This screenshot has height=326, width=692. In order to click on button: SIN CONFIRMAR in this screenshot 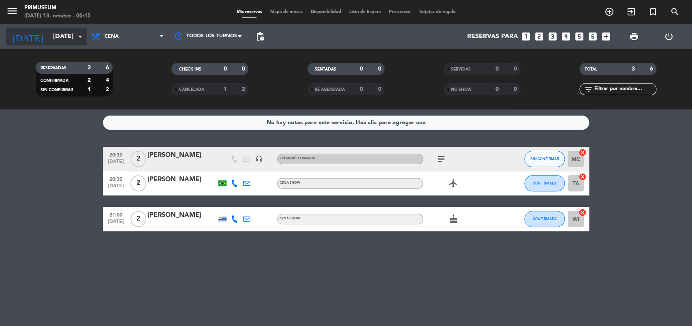, I will do `click(545, 159)`.